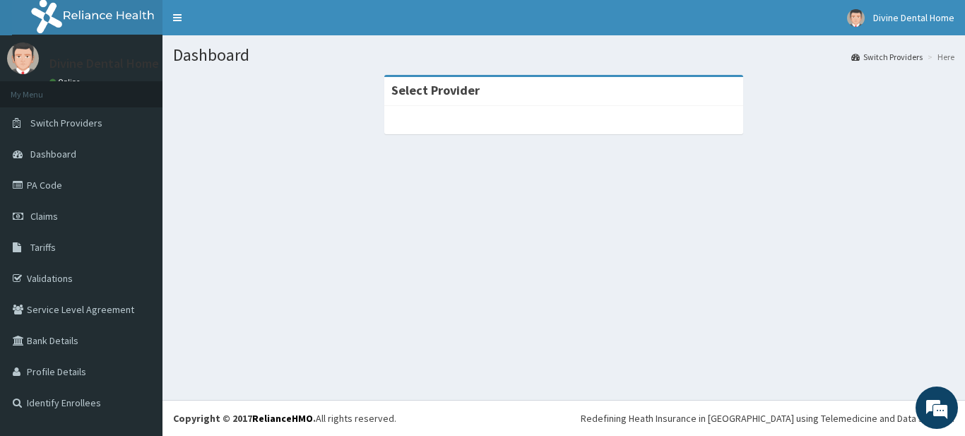 This screenshot has width=965, height=436. I want to click on span: Tariffs, so click(43, 247).